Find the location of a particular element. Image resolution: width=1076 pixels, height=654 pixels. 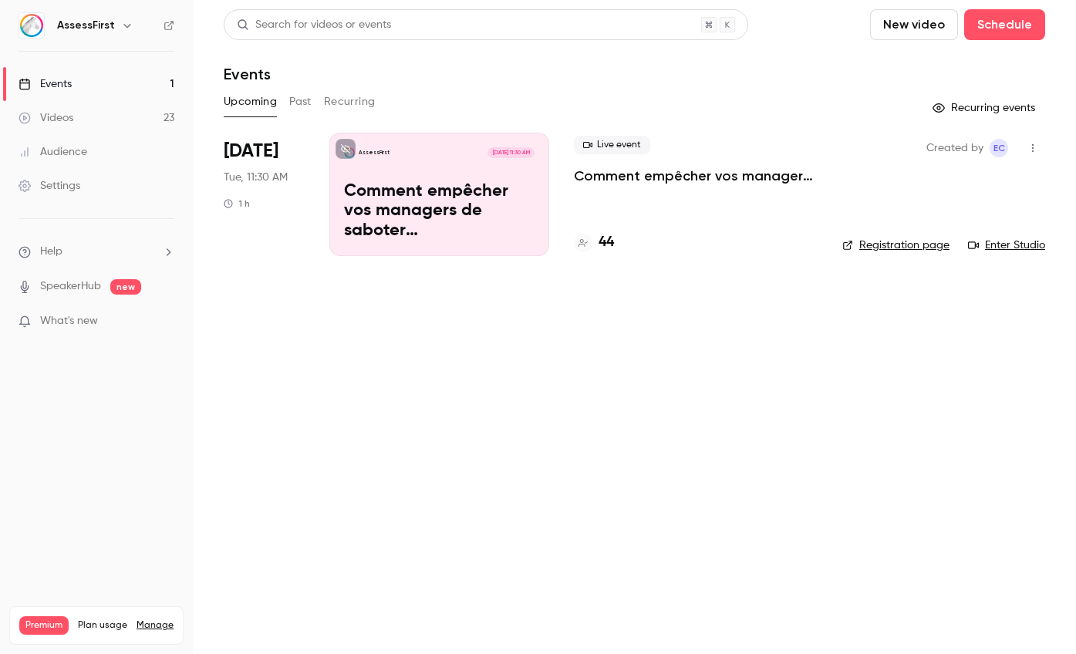

a: SpeakerHub is located at coordinates (70, 286).